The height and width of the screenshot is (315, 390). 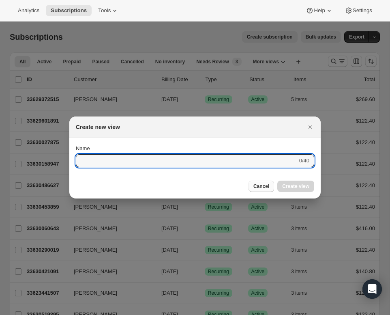 I want to click on button: Tools, so click(x=108, y=11).